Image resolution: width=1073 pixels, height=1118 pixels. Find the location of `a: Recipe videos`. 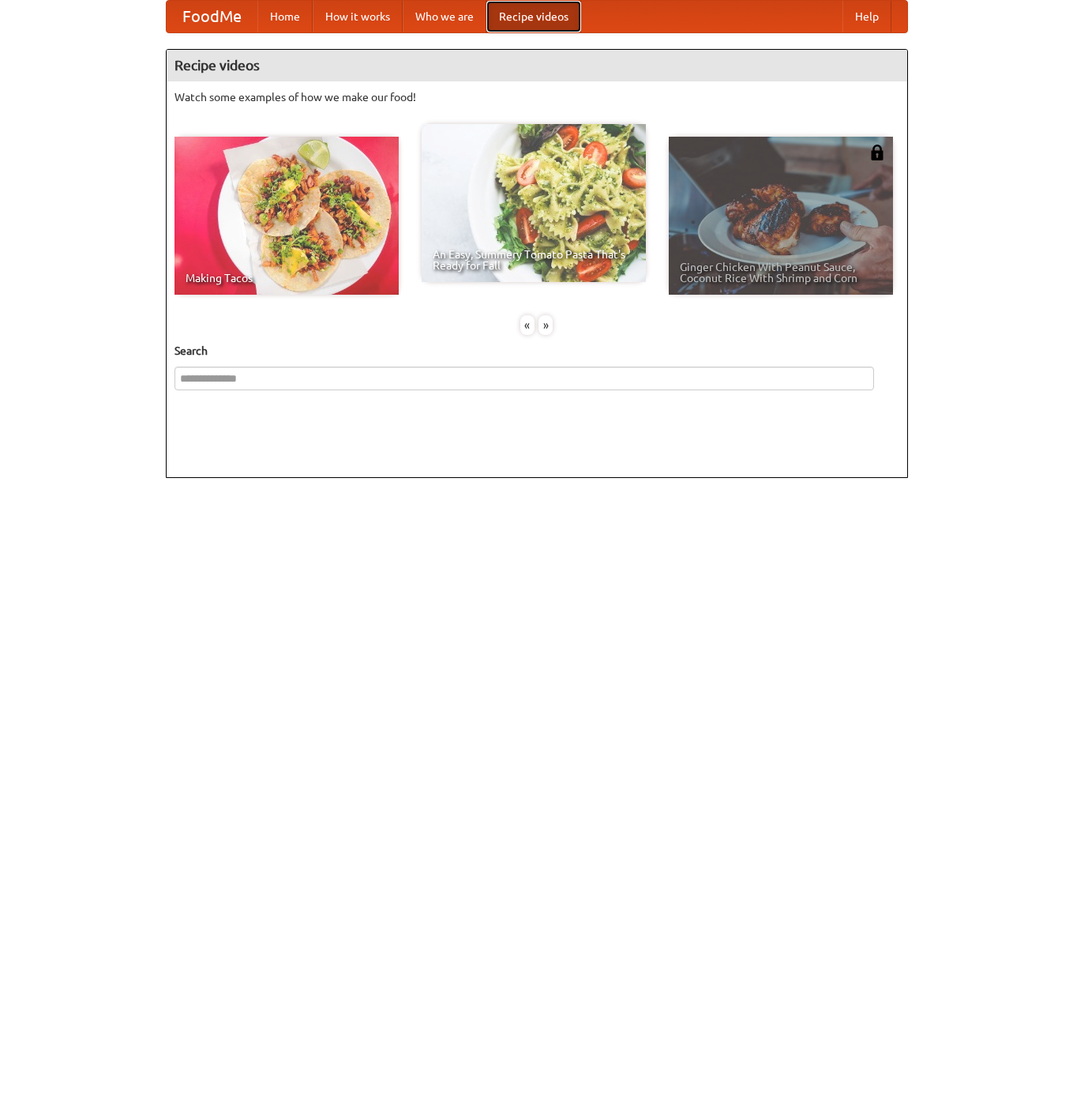

a: Recipe videos is located at coordinates (534, 17).